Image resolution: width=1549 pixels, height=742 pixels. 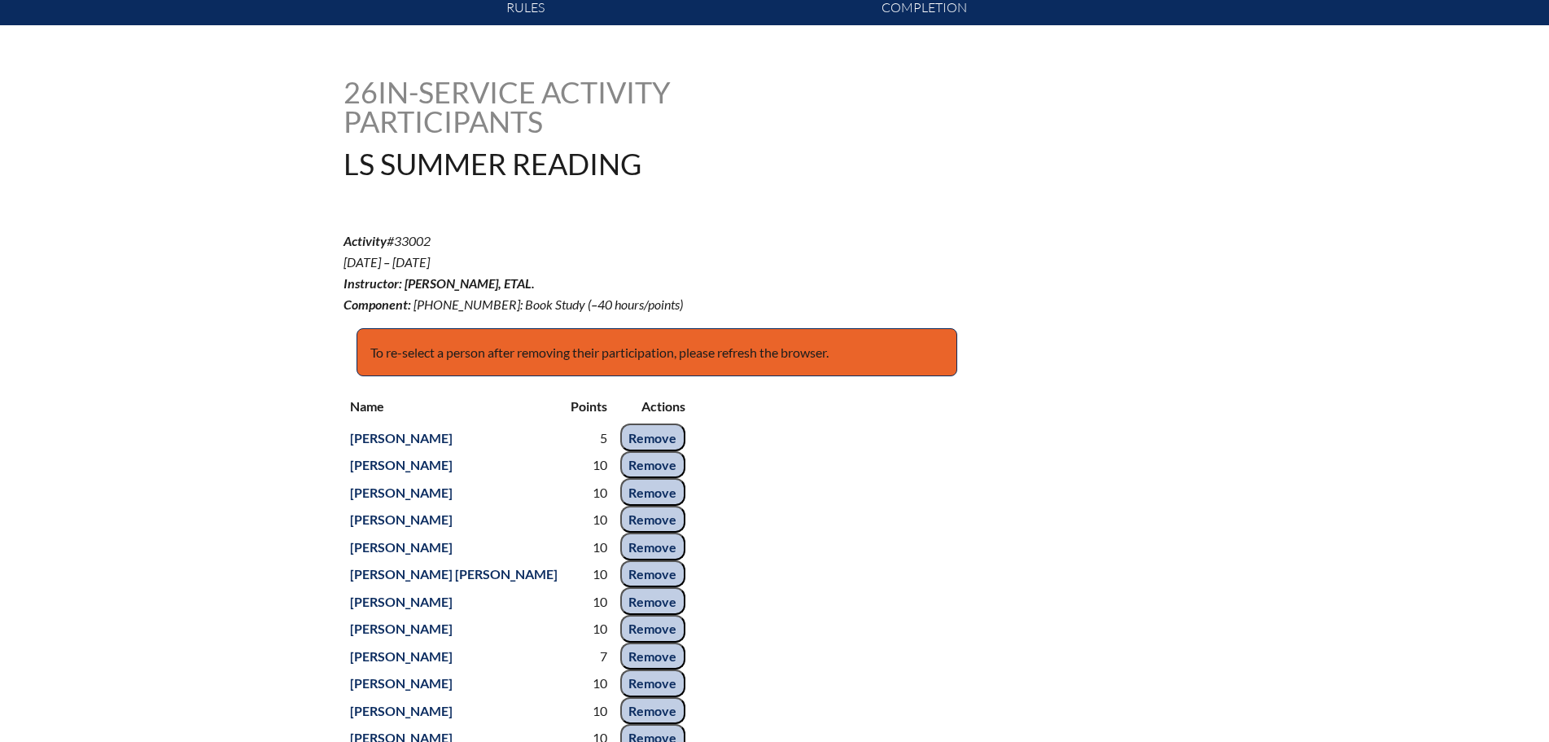 I want to click on span: (–40 hours/points), so click(x=635, y=304).